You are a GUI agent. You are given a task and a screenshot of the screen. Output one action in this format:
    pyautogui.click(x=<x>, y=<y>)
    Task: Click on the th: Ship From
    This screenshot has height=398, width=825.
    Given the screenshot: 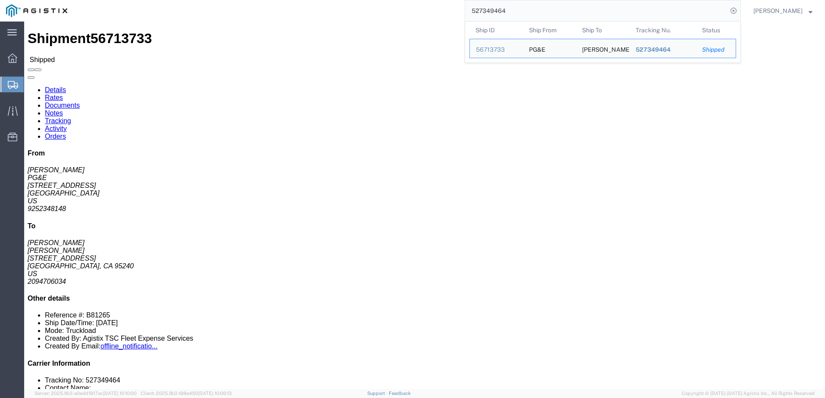 What is the action you would take?
    pyautogui.click(x=549, y=30)
    